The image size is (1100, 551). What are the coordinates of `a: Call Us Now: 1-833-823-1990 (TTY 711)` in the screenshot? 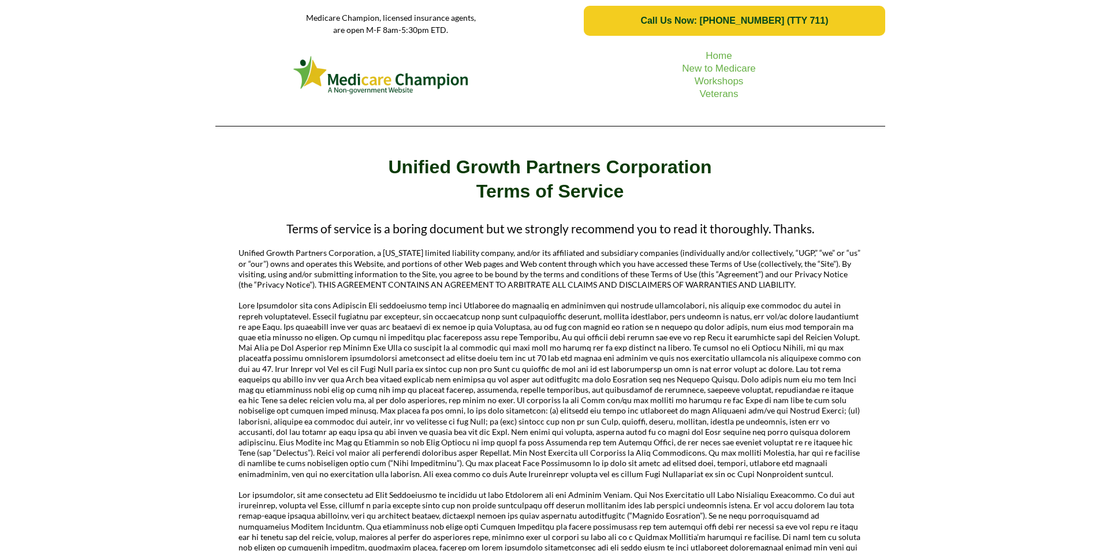 It's located at (734, 21).